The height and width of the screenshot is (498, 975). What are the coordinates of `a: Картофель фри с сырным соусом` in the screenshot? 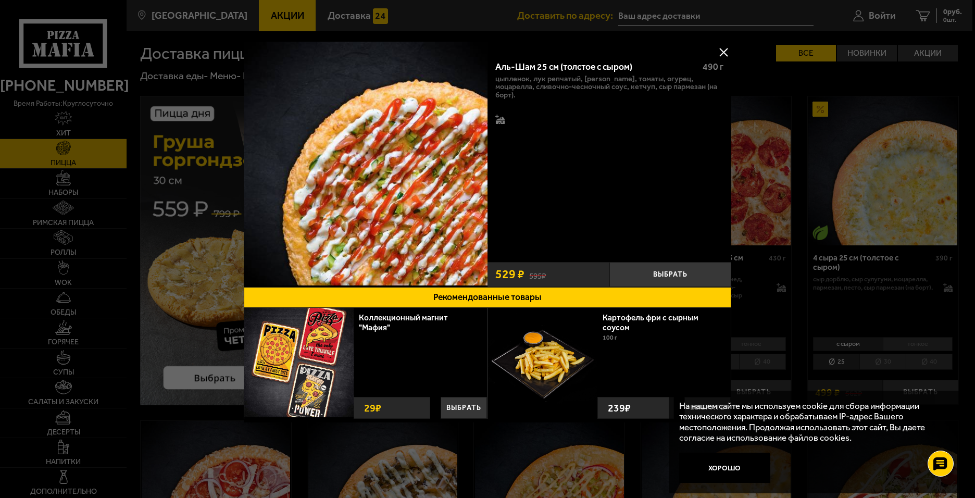 It's located at (650, 322).